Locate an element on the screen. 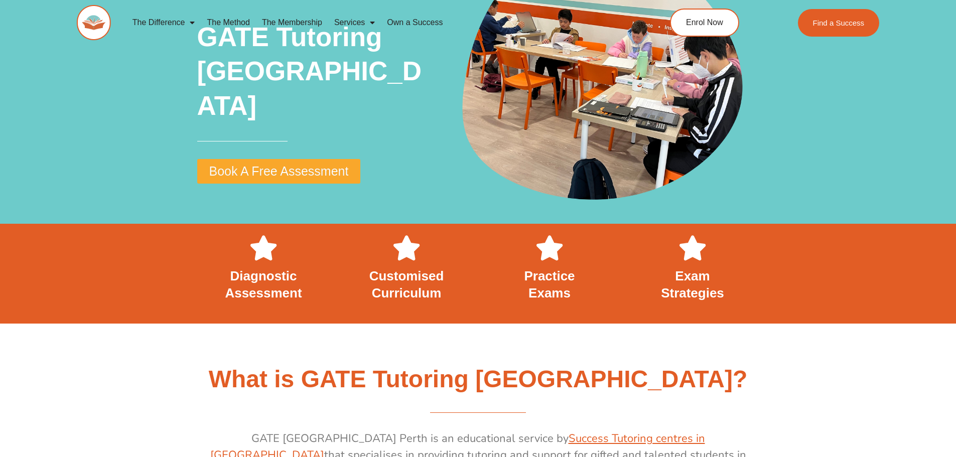 This screenshot has height=457, width=956. a: The Difference is located at coordinates (164, 23).